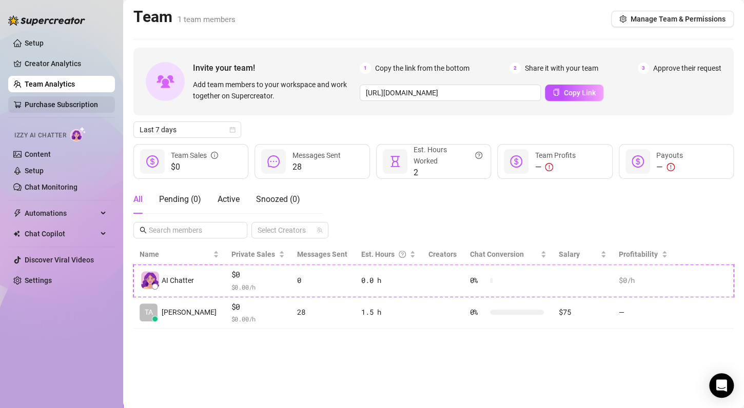 This screenshot has width=744, height=408. I want to click on input: Search members, so click(191, 230).